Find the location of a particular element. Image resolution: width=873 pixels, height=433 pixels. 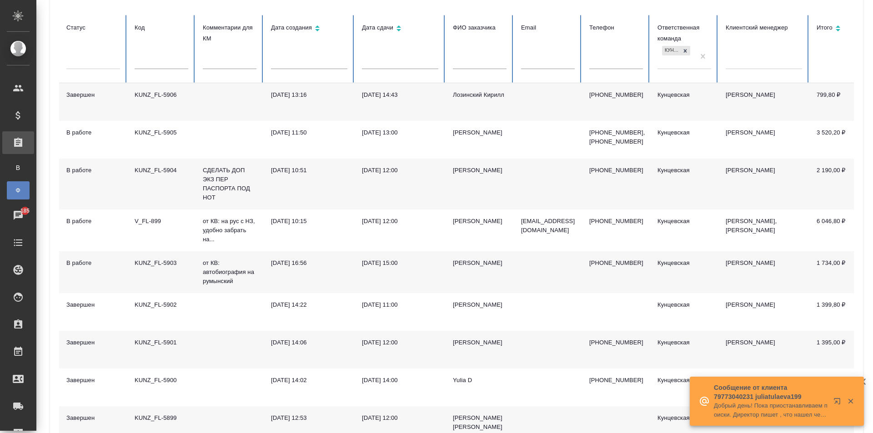

div: Клиентский менеджер is located at coordinates (764, 28).